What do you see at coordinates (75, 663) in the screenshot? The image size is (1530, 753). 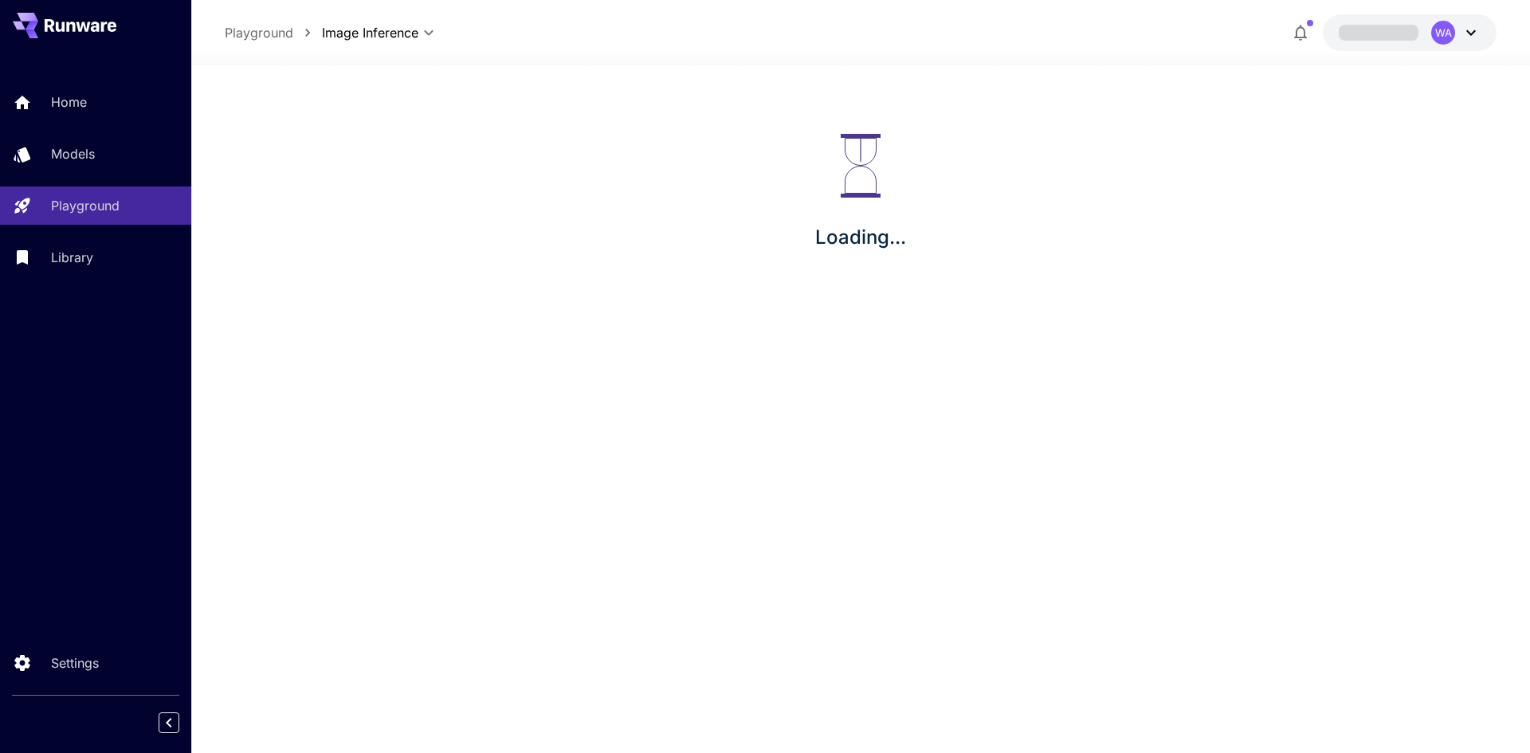 I see `p: Settings` at bounding box center [75, 663].